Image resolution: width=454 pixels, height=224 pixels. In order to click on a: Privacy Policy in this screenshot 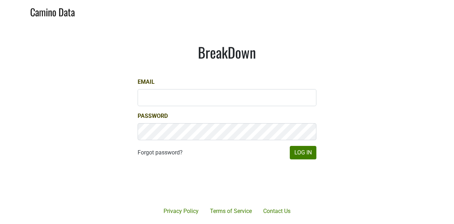, I will do `click(181, 211)`.